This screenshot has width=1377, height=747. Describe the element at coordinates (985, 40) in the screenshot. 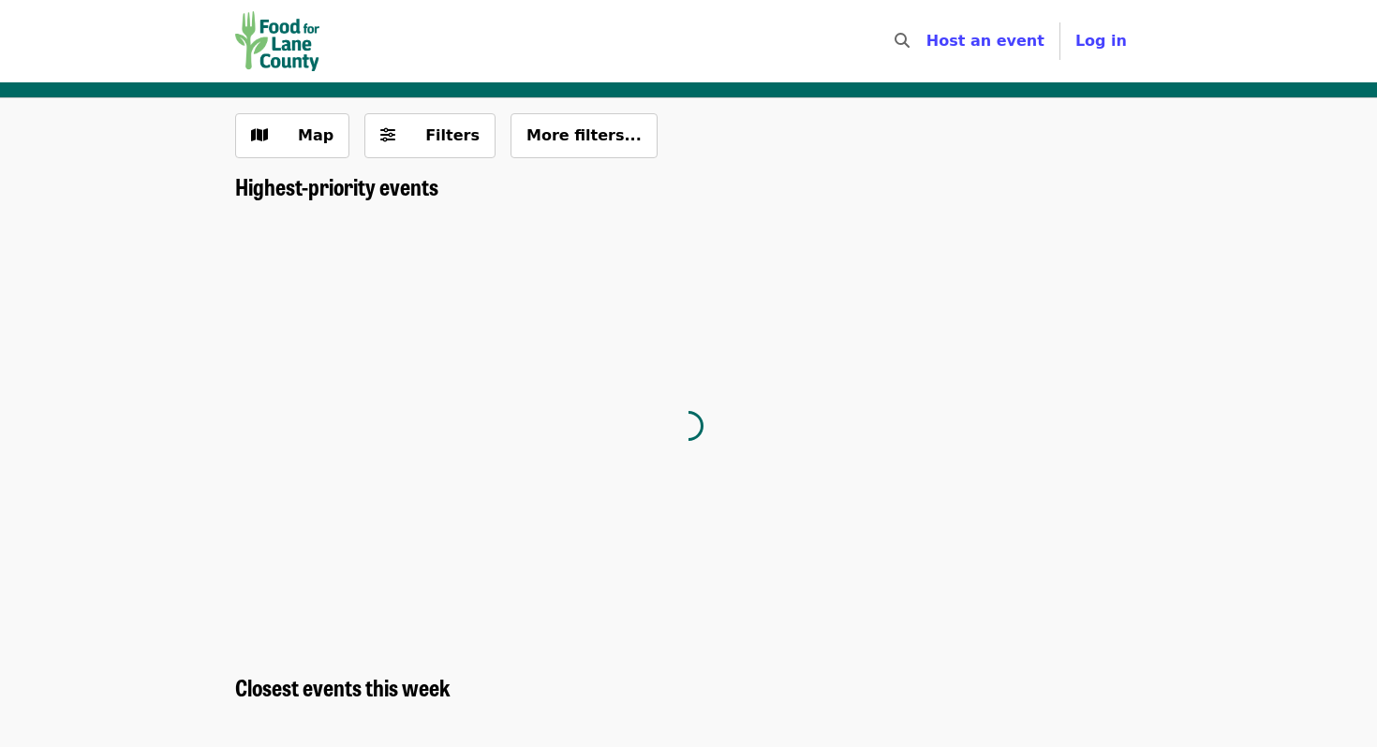

I see `a: Host an event` at that location.